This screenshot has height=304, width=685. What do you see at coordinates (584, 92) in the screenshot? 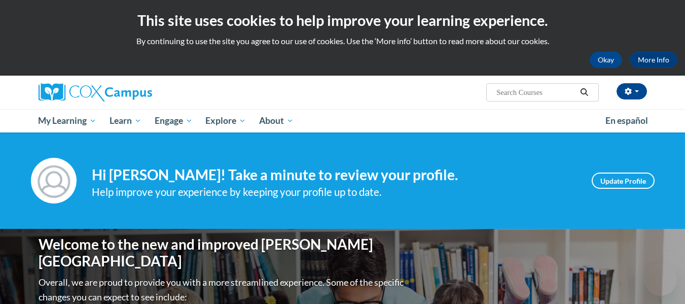
I see `button: Search` at bounding box center [584, 92].